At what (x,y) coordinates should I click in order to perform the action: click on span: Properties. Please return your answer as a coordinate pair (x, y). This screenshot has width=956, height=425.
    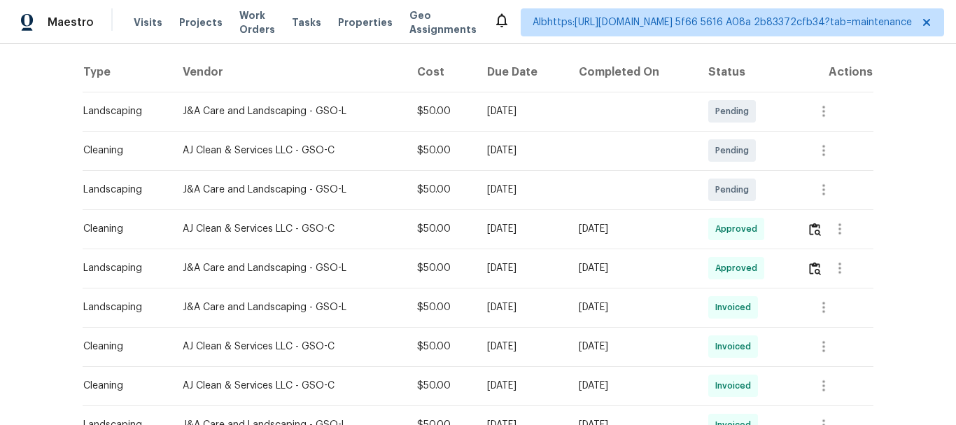
    Looking at the image, I should click on (365, 22).